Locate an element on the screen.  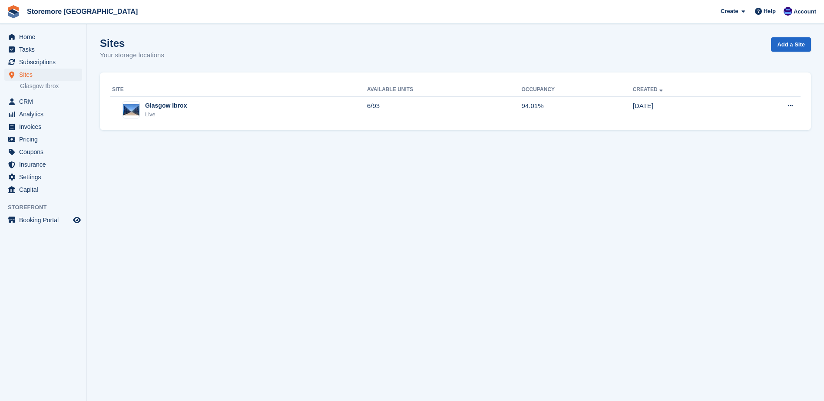
span: Storefront is located at coordinates (47, 208).